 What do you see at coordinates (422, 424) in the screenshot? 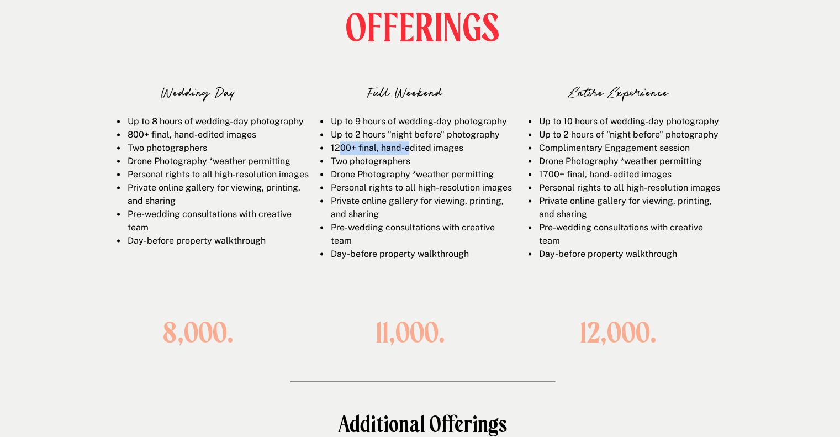
I see `h1: Additional Offerings` at bounding box center [422, 424].